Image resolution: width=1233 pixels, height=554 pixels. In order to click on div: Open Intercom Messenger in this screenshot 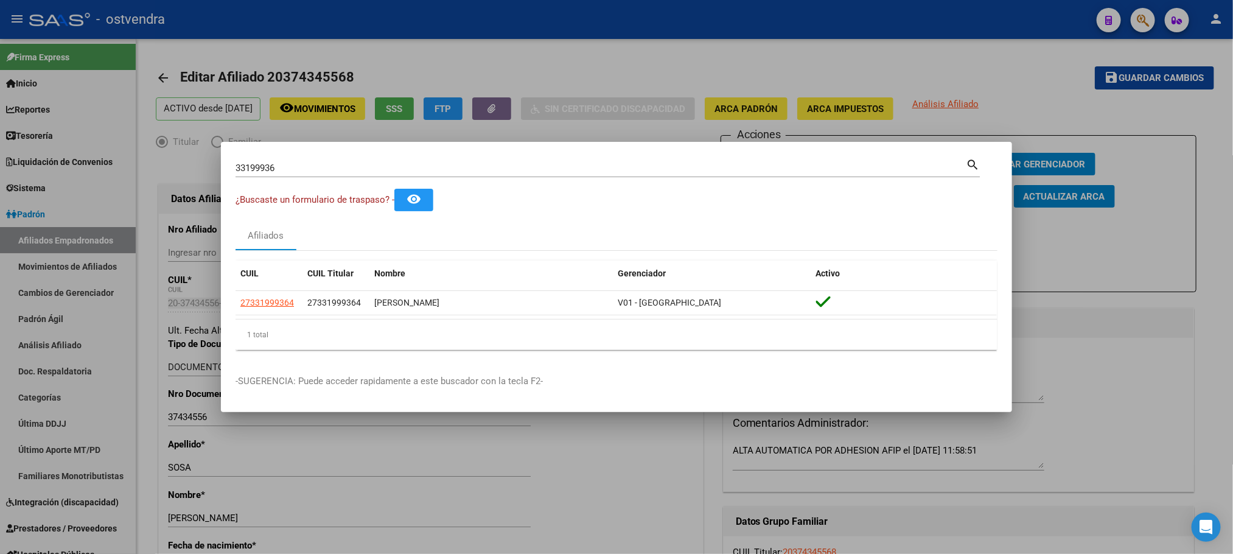, I will do `click(1206, 527)`.